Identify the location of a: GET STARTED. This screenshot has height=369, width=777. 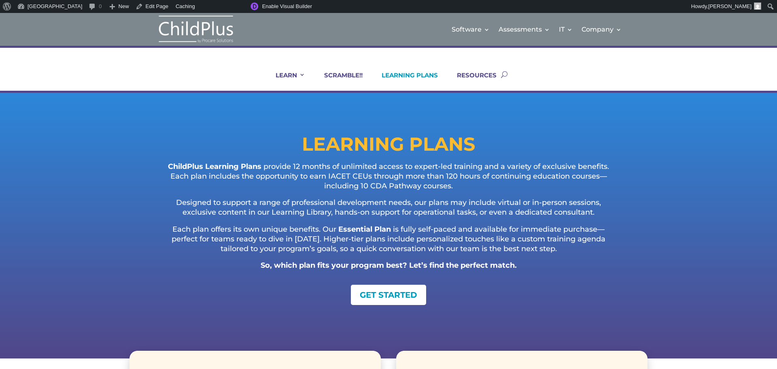
(389, 295).